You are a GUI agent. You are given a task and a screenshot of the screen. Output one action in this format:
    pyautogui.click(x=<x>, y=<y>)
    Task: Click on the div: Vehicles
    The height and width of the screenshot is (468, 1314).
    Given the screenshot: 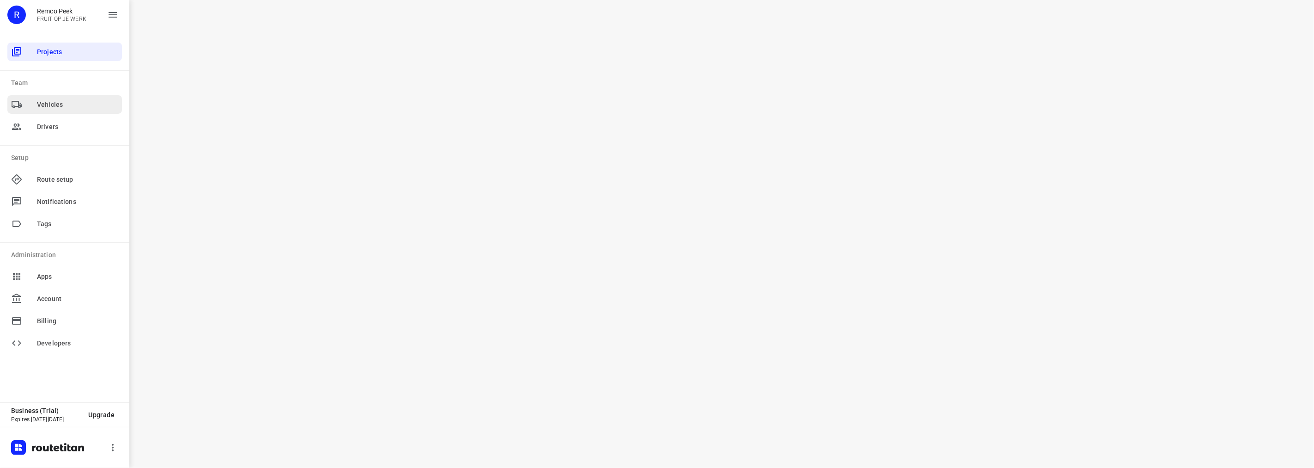 What is the action you would take?
    pyautogui.click(x=65, y=104)
    